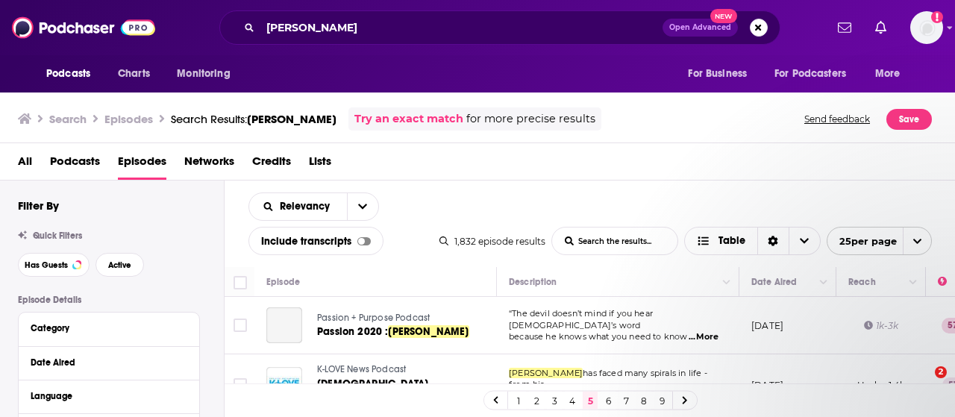 The width and height of the screenshot is (955, 417). What do you see at coordinates (493, 241) in the screenshot?
I see `div: 1,832 episode results` at bounding box center [493, 241].